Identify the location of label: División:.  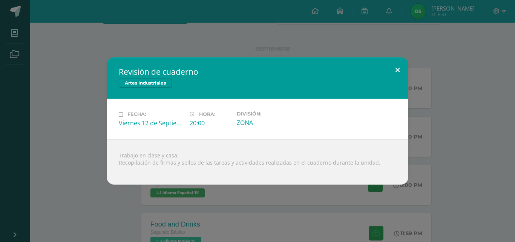
(269, 114).